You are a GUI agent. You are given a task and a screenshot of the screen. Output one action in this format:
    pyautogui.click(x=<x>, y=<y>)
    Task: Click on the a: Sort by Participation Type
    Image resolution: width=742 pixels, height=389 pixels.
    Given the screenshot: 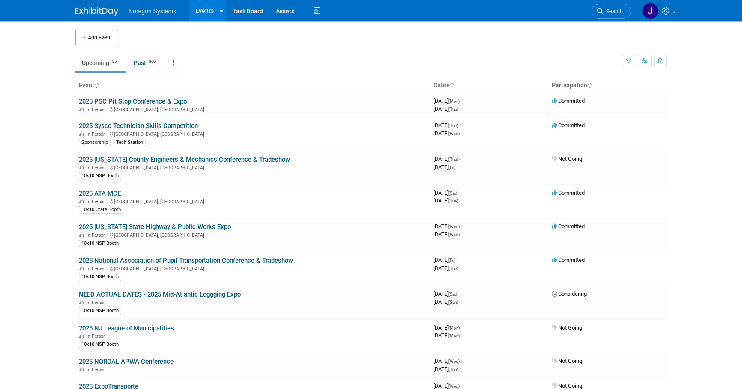 What is the action you would take?
    pyautogui.click(x=589, y=85)
    